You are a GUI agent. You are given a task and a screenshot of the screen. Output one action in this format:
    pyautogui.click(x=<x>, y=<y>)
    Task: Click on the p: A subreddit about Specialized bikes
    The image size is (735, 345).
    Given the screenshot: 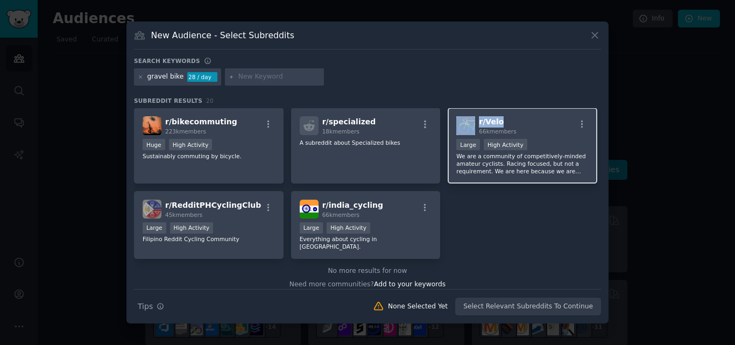 What is the action you would take?
    pyautogui.click(x=366, y=143)
    